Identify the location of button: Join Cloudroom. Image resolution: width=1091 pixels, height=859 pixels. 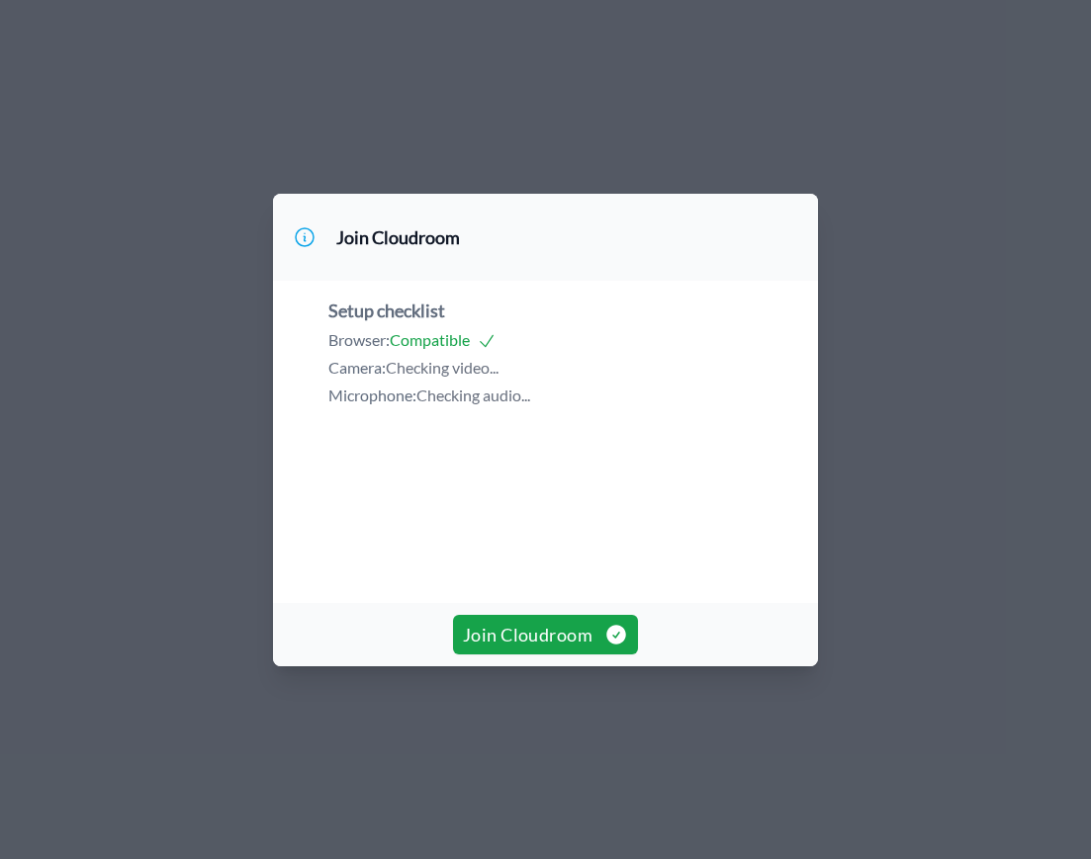
(545, 635).